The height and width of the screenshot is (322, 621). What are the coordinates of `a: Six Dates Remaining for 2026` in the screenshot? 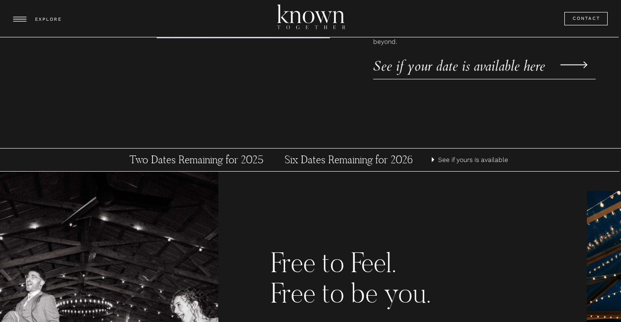 It's located at (349, 160).